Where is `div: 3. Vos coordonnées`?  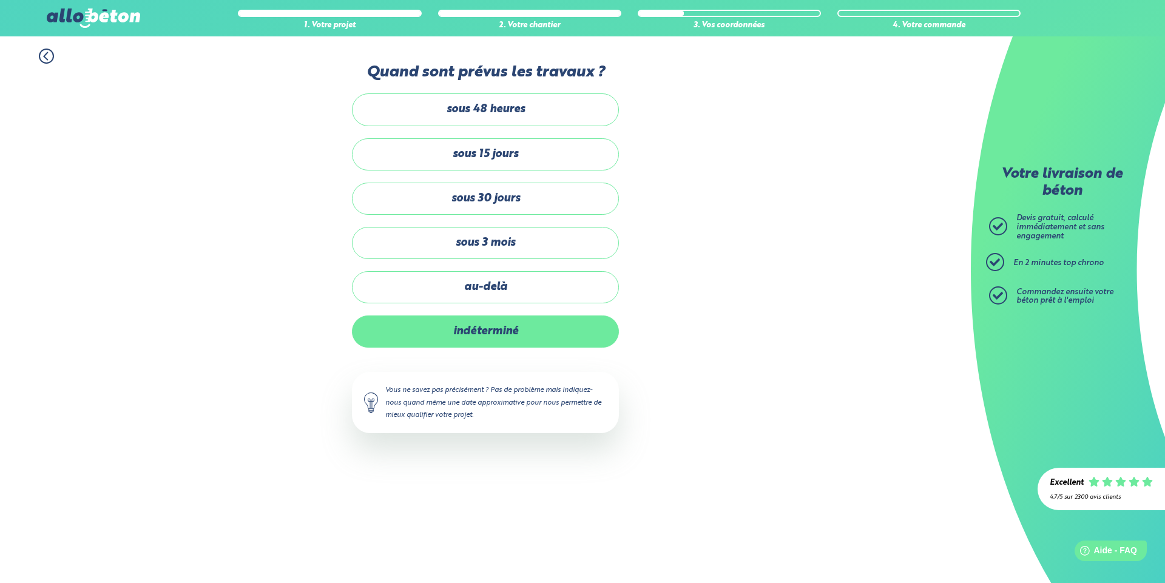 div: 3. Vos coordonnées is located at coordinates (729, 25).